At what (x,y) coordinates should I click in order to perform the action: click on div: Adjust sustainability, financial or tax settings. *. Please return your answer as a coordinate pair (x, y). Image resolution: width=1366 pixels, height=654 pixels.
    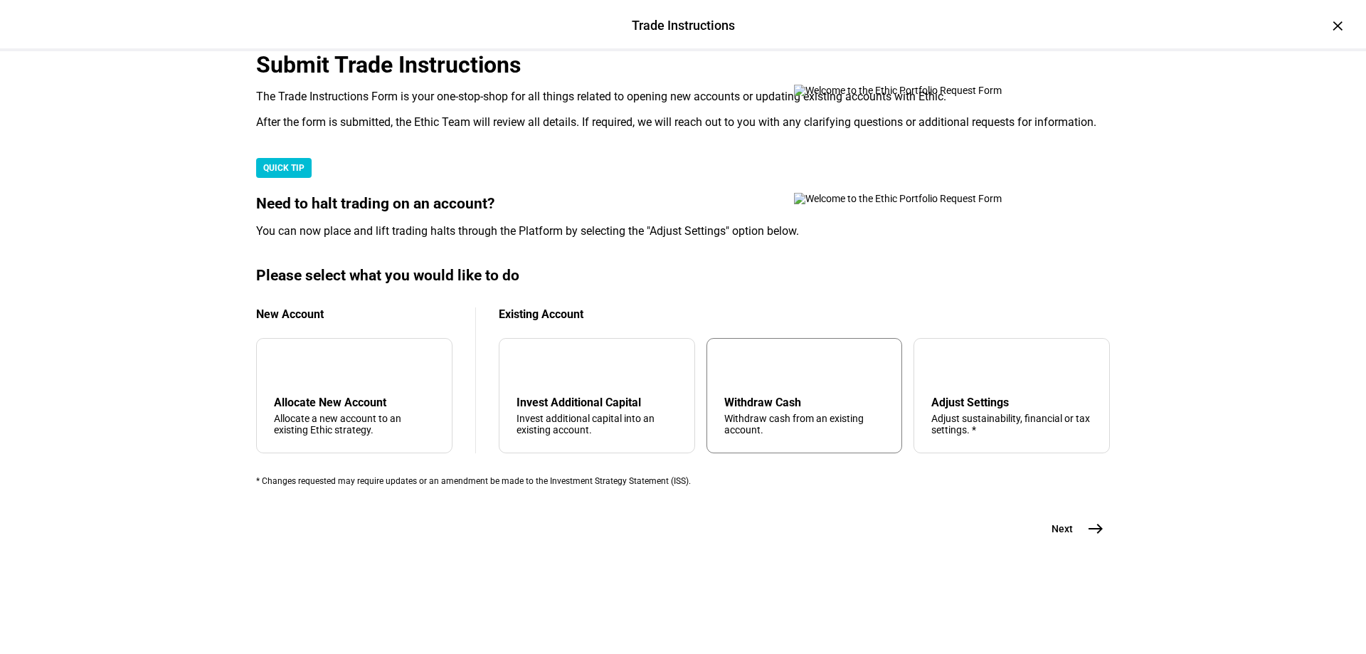
    Looking at the image, I should click on (1011, 424).